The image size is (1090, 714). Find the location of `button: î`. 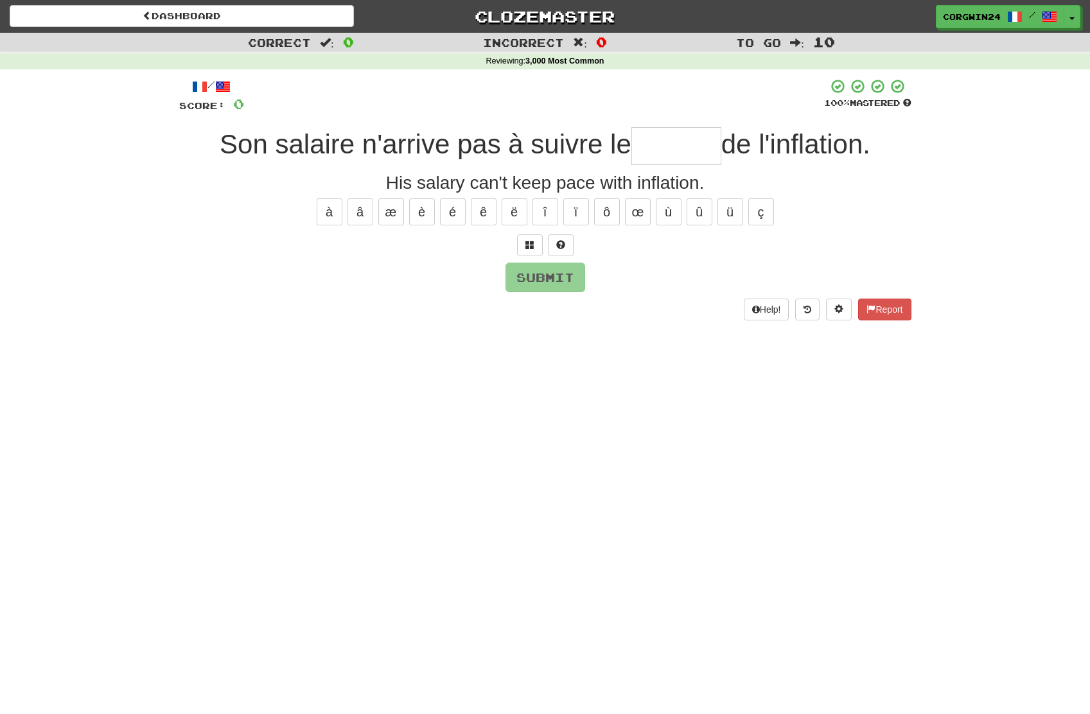

button: î is located at coordinates (545, 212).